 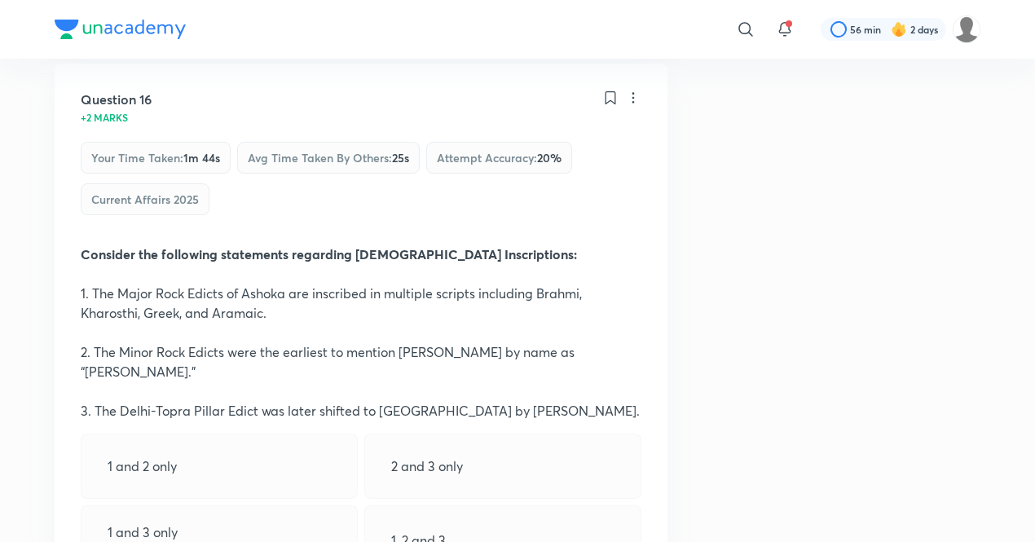 I want to click on div: Your time taken :, so click(x=156, y=157).